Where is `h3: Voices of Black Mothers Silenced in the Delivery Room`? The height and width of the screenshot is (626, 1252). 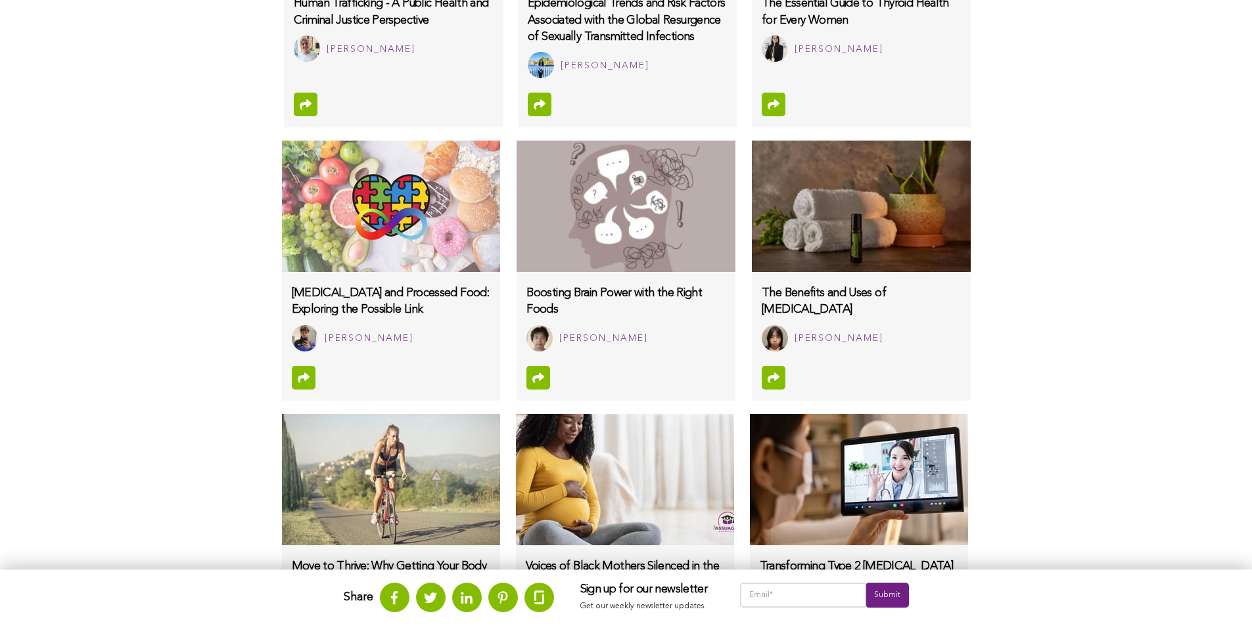 h3: Voices of Black Mothers Silenced in the Delivery Room is located at coordinates (625, 575).